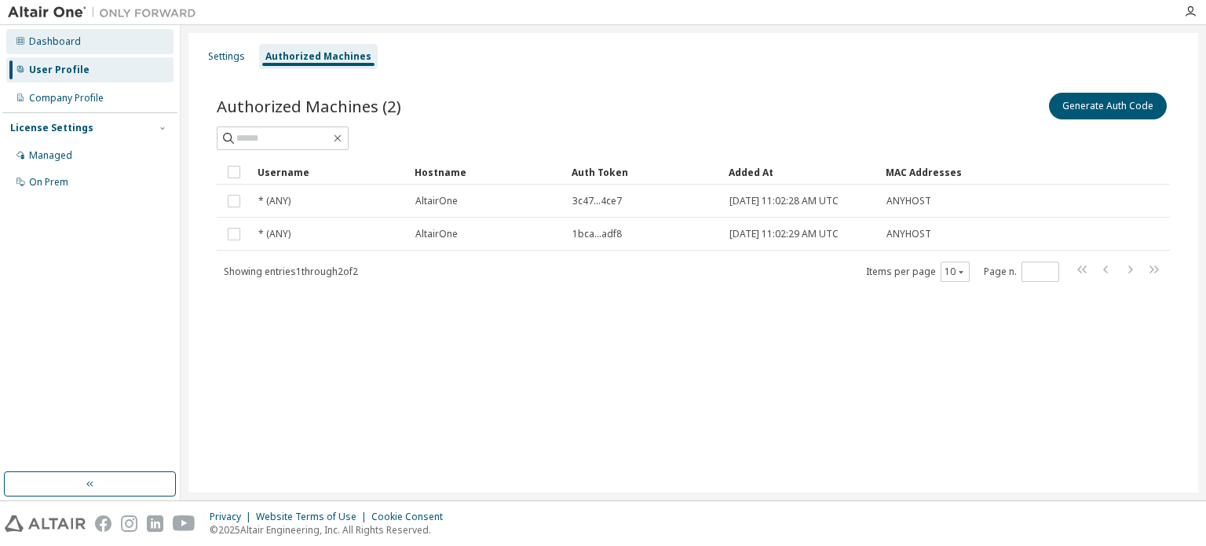  I want to click on span: Authorized Machines (2), so click(309, 106).